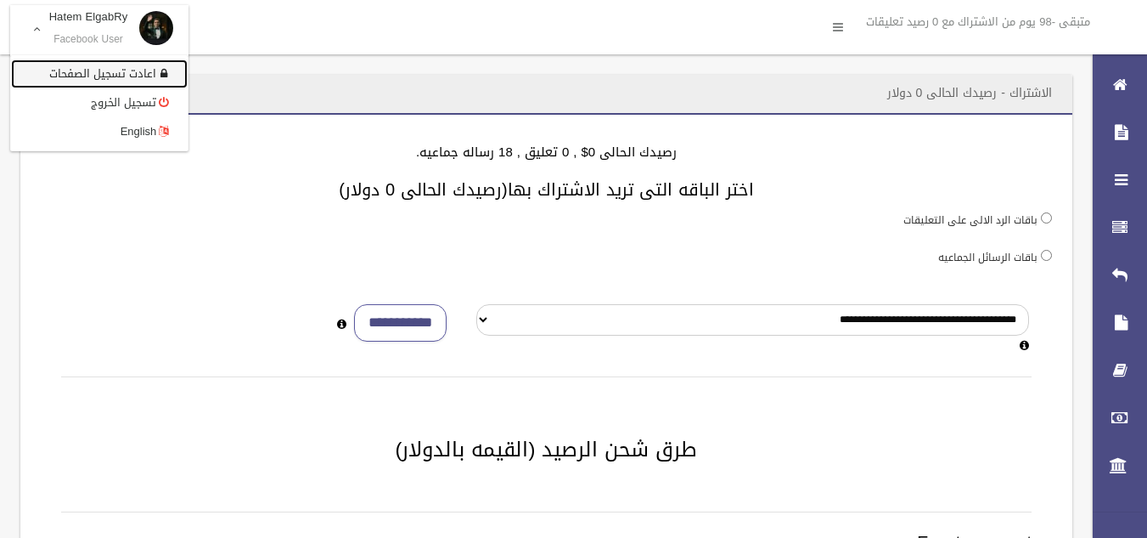 Image resolution: width=1147 pixels, height=538 pixels. What do you see at coordinates (970, 93) in the screenshot?
I see `header: الاشتراك - رصيدك الحالى 0 دولار` at bounding box center [970, 93].